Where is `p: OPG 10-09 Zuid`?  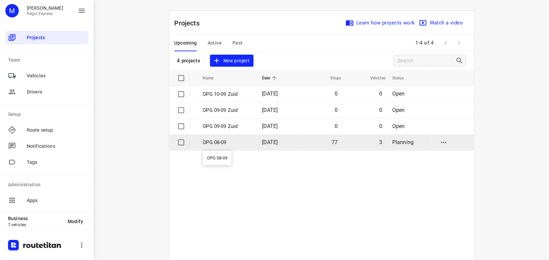 p: OPG 10-09 Zuid is located at coordinates (228, 94).